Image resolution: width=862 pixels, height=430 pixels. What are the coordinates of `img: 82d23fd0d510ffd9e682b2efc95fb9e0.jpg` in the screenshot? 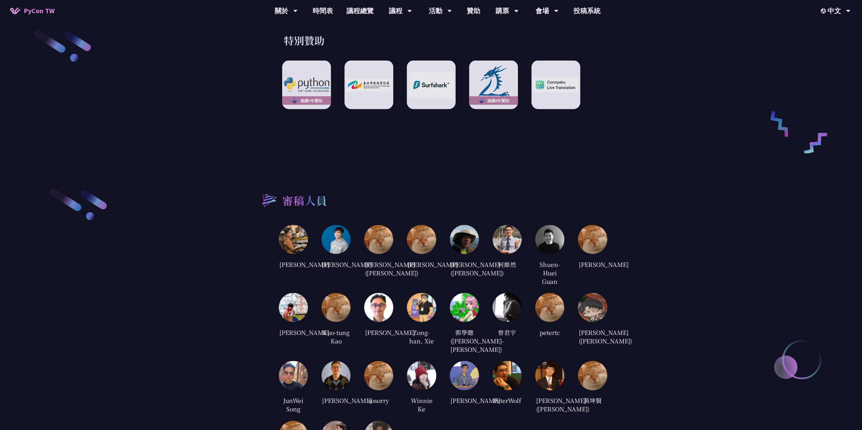 It's located at (507, 307).